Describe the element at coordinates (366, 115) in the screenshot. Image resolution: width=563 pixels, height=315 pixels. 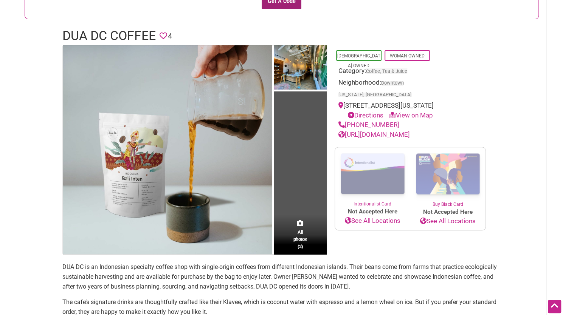
I see `a: Directions` at that location.